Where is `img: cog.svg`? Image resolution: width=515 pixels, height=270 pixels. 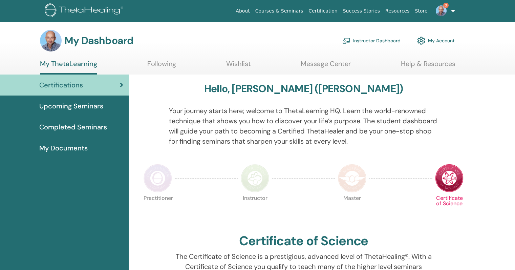
img: cog.svg is located at coordinates (421, 41).